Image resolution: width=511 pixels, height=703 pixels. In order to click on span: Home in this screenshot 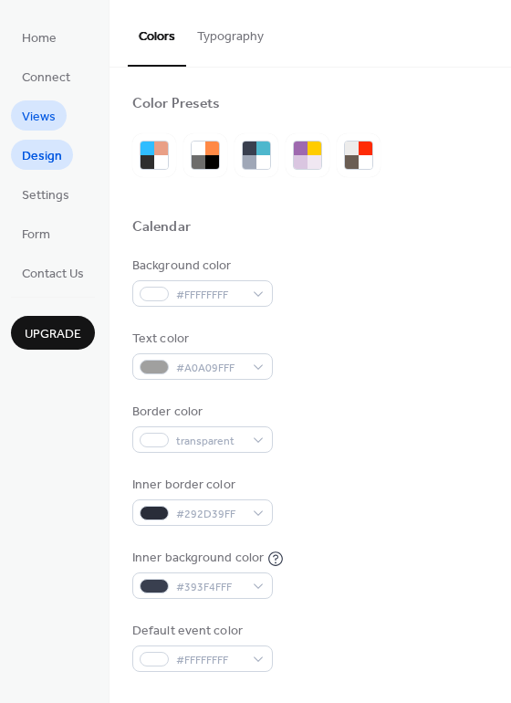, I will do `click(39, 38)`.